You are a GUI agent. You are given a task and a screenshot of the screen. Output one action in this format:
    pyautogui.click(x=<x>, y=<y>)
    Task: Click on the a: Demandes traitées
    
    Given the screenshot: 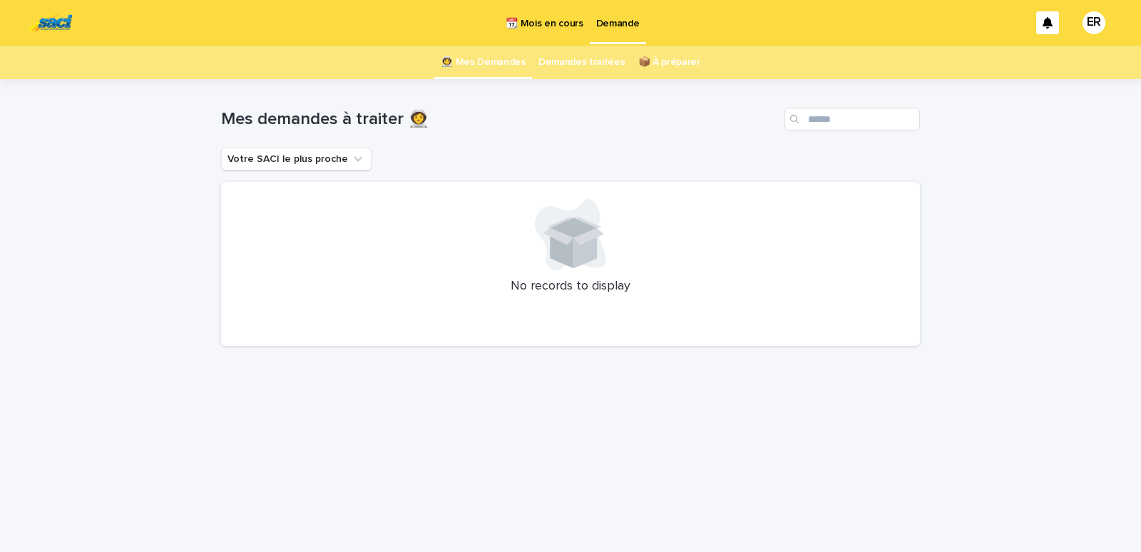 What is the action you would take?
    pyautogui.click(x=582, y=62)
    